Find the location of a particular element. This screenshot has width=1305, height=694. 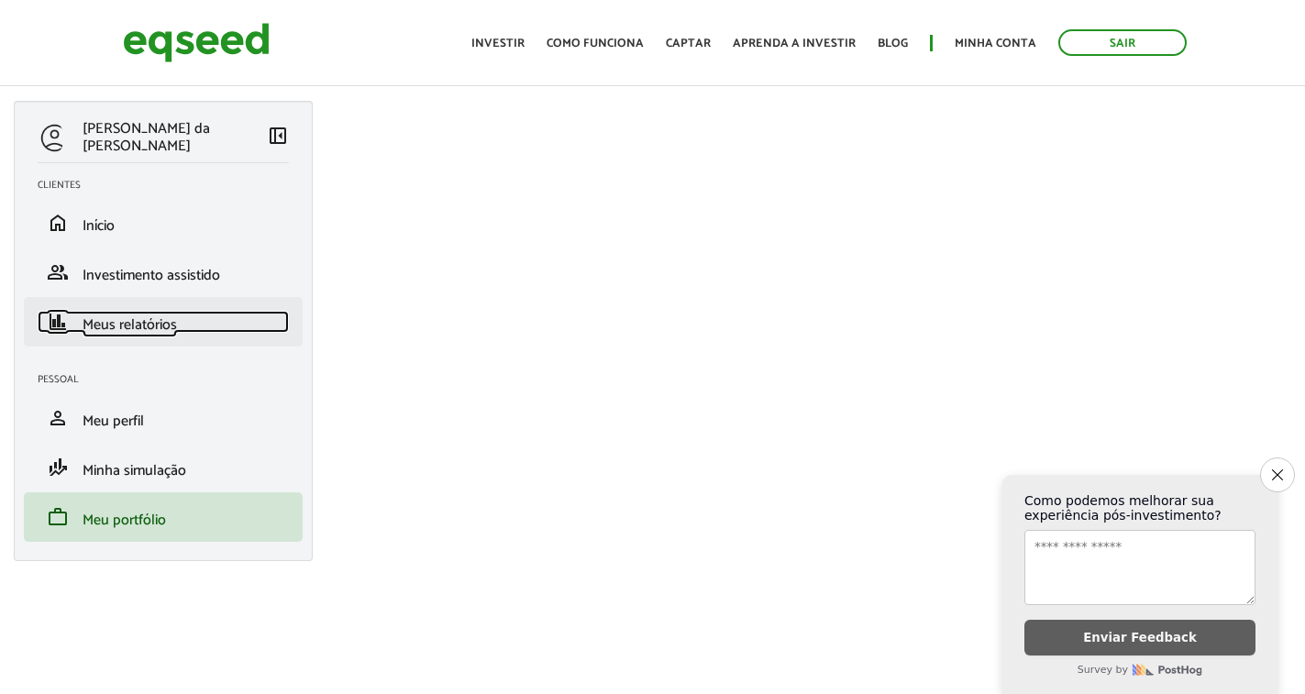

a: workMeu portfólio is located at coordinates (163, 517).